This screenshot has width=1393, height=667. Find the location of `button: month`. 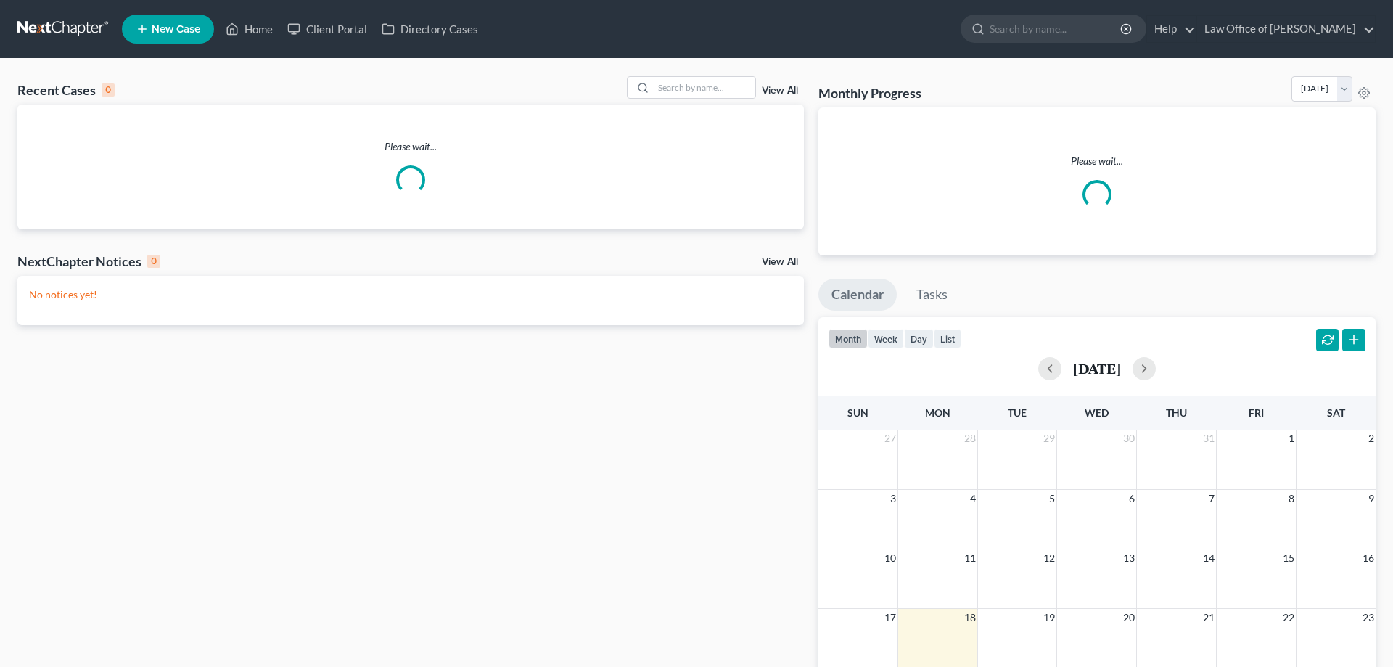

button: month is located at coordinates (848, 338).